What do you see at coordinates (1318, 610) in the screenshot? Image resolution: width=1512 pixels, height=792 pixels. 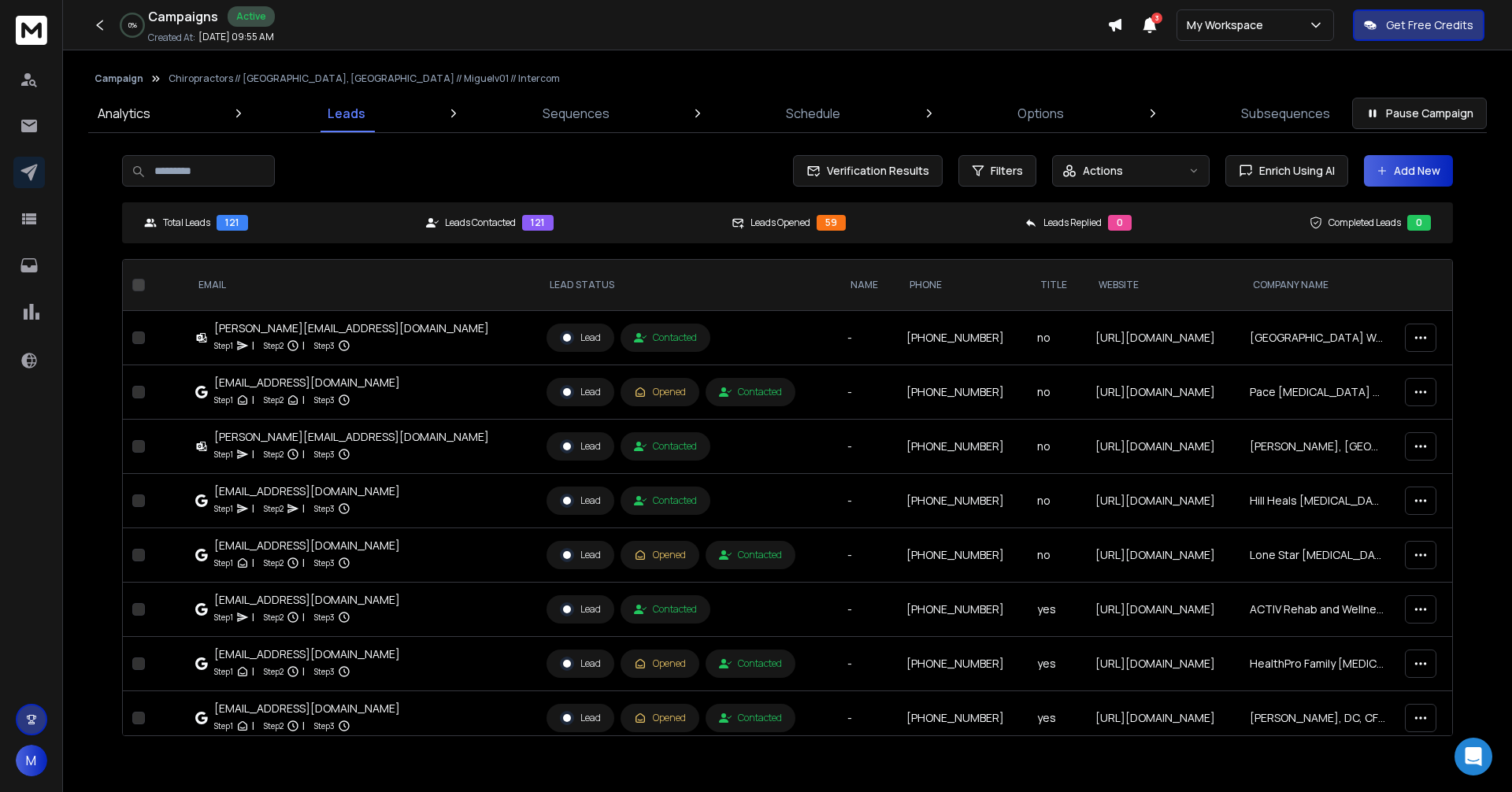 I see `td: ACTIV Rehab and Wellness` at bounding box center [1318, 610].